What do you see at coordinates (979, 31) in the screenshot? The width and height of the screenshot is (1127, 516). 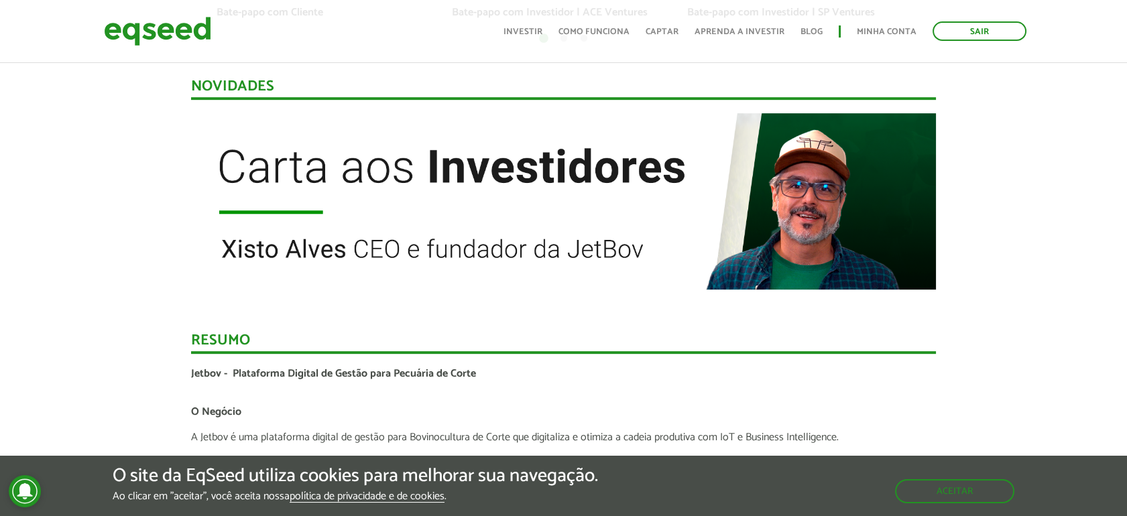 I see `a: Sair` at bounding box center [979, 31].